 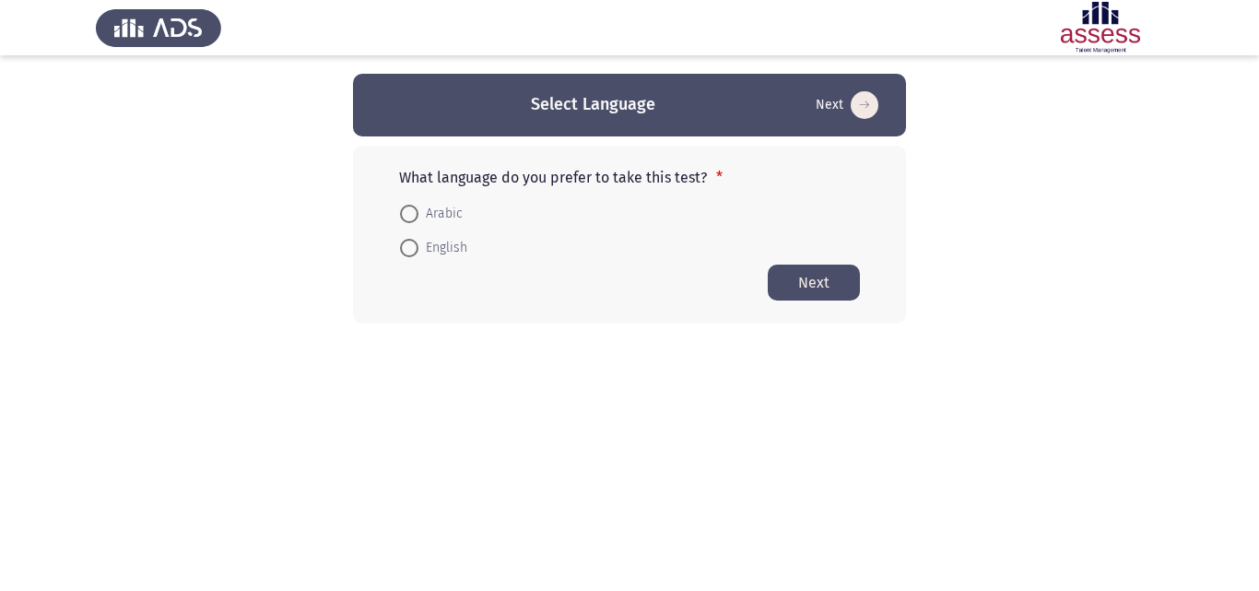 What do you see at coordinates (440, 214) in the screenshot?
I see `span: Arabic` at bounding box center [440, 214].